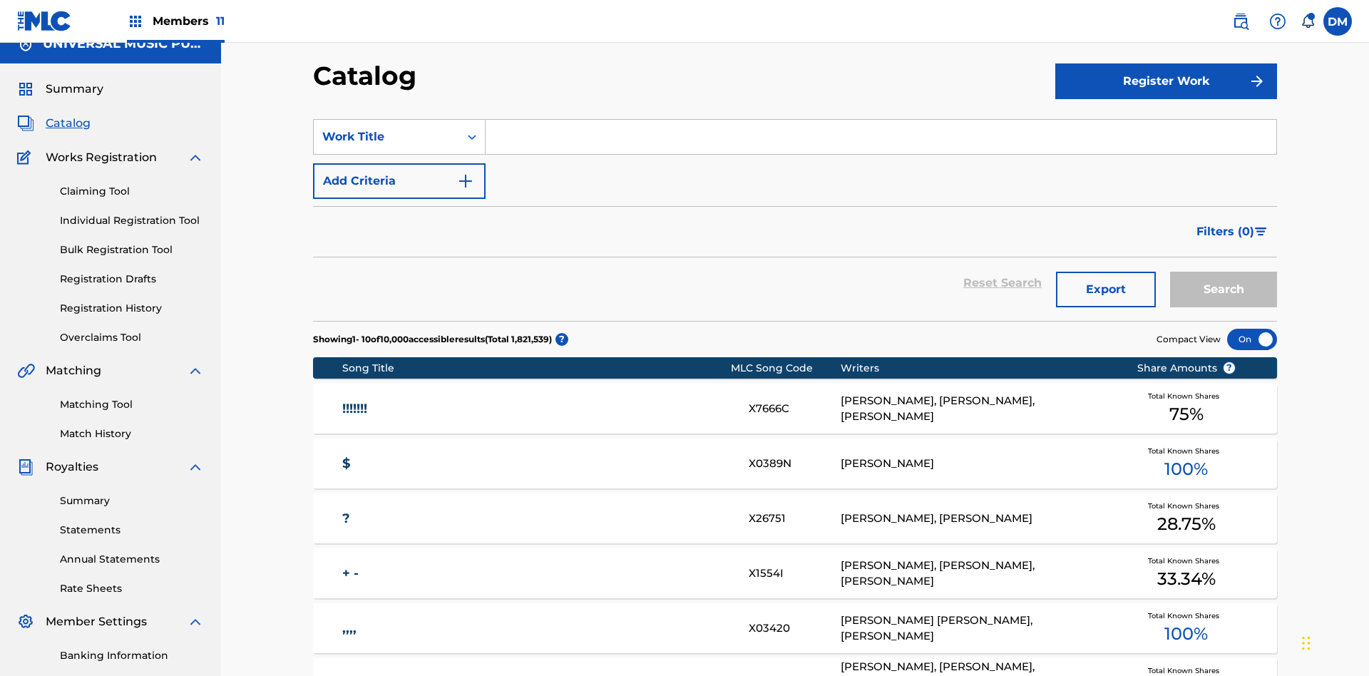 The height and width of the screenshot is (676, 1369). Describe the element at coordinates (795, 409) in the screenshot. I see `div: X7666C` at that location.